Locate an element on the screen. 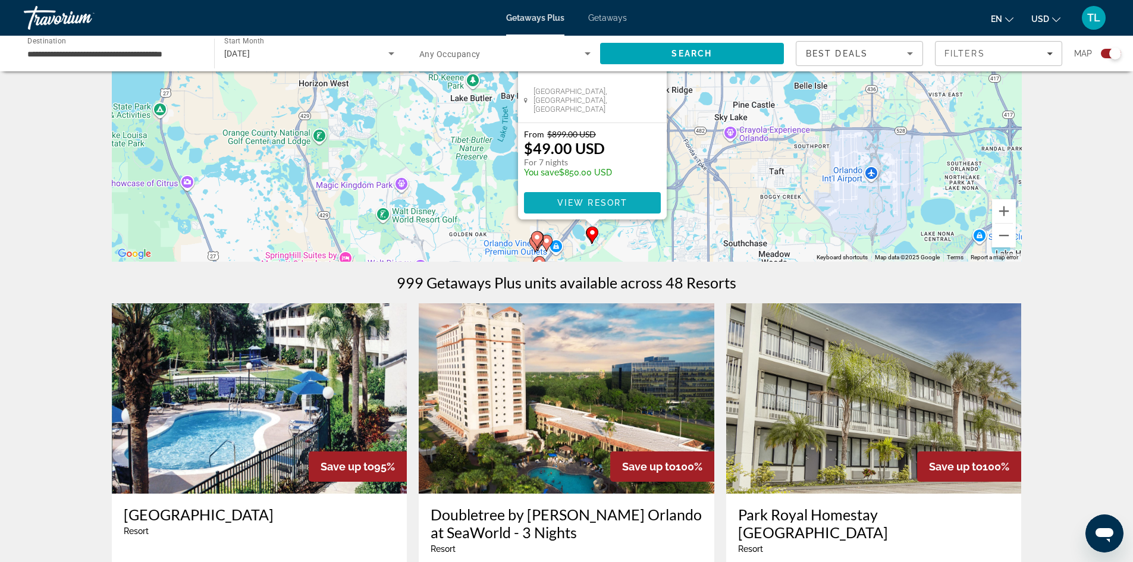 The height and width of the screenshot is (562, 1133). span: Start Month is located at coordinates (244, 41).